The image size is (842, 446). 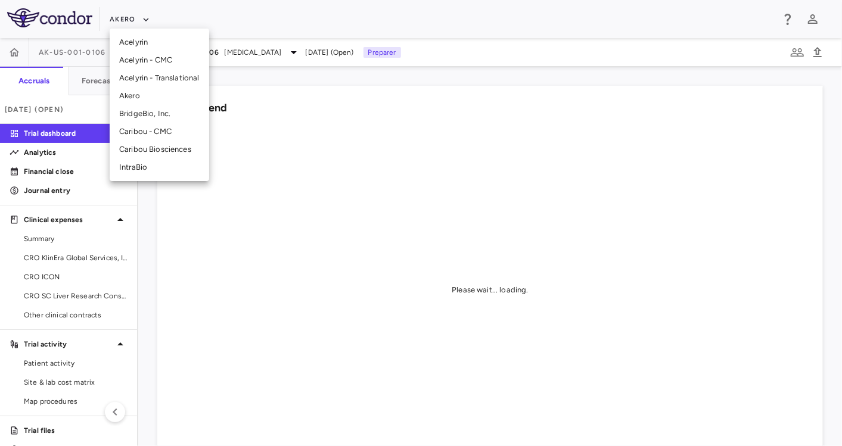 I want to click on li: Caribou Biosciences, so click(x=159, y=150).